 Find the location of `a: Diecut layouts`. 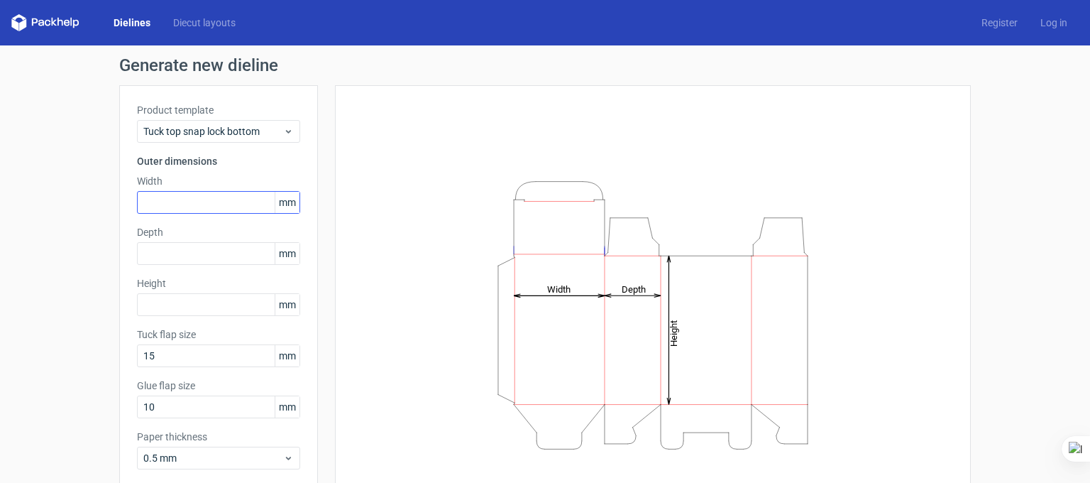

a: Diecut layouts is located at coordinates (204, 23).